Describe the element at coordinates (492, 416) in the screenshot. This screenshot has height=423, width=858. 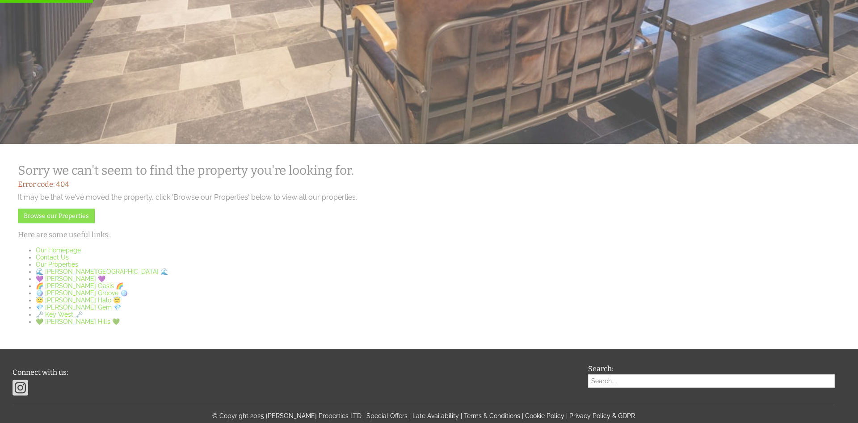
I see `a: Terms & Conditions` at that location.